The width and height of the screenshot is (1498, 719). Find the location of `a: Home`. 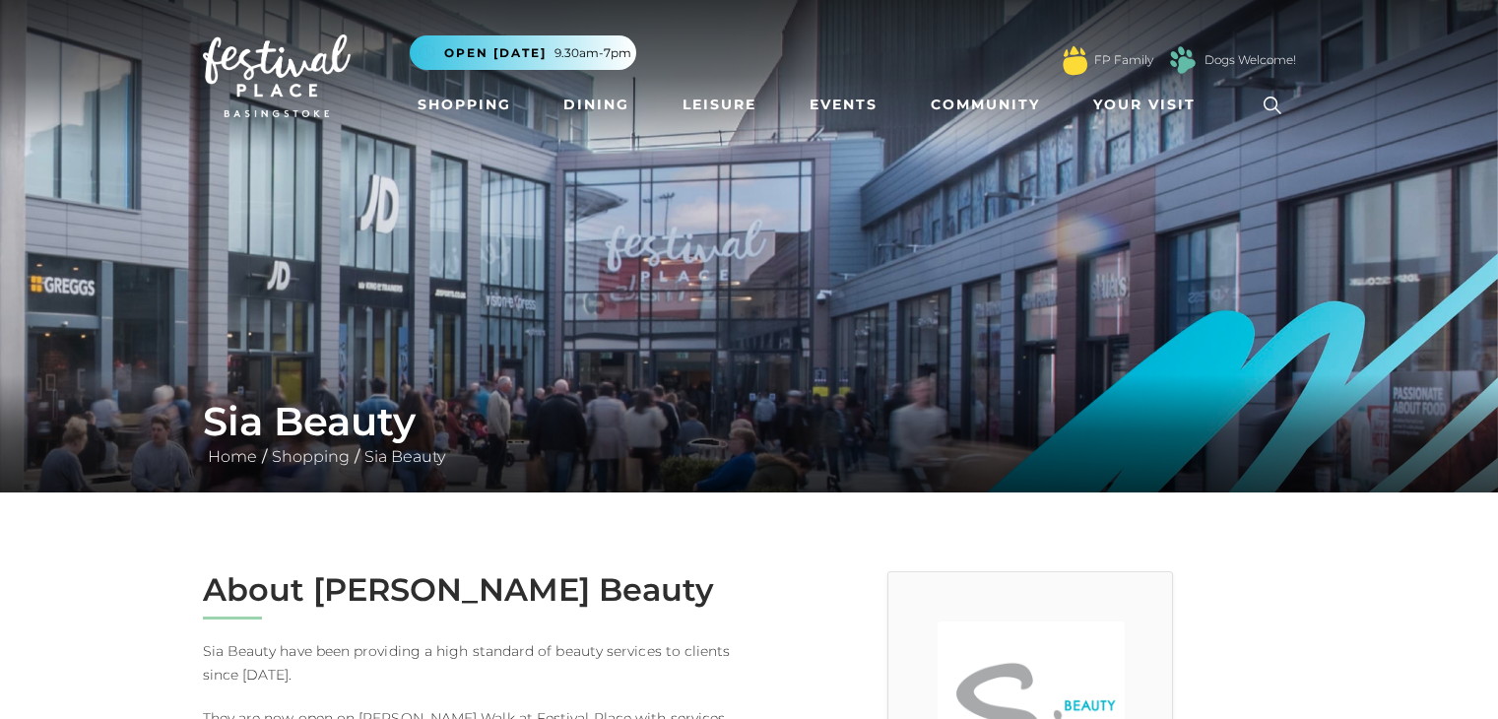

a: Home is located at coordinates (232, 456).